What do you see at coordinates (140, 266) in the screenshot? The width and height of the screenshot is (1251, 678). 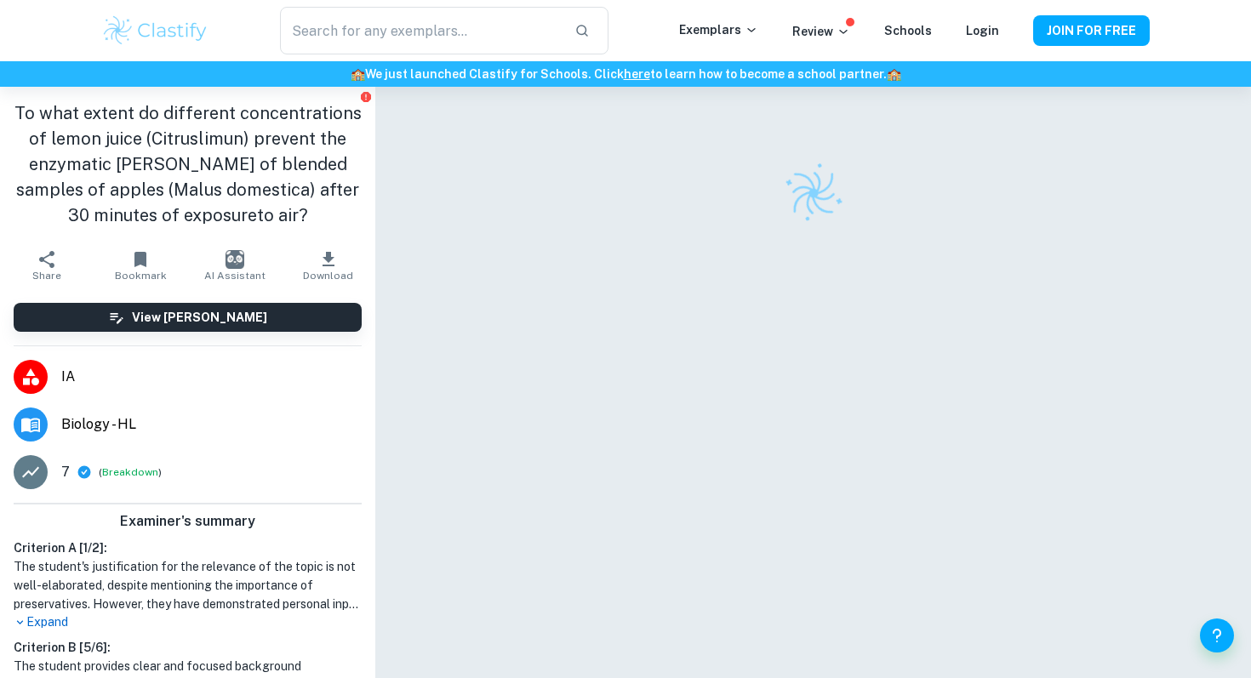 I see `button: Bookmark` at bounding box center [140, 266].